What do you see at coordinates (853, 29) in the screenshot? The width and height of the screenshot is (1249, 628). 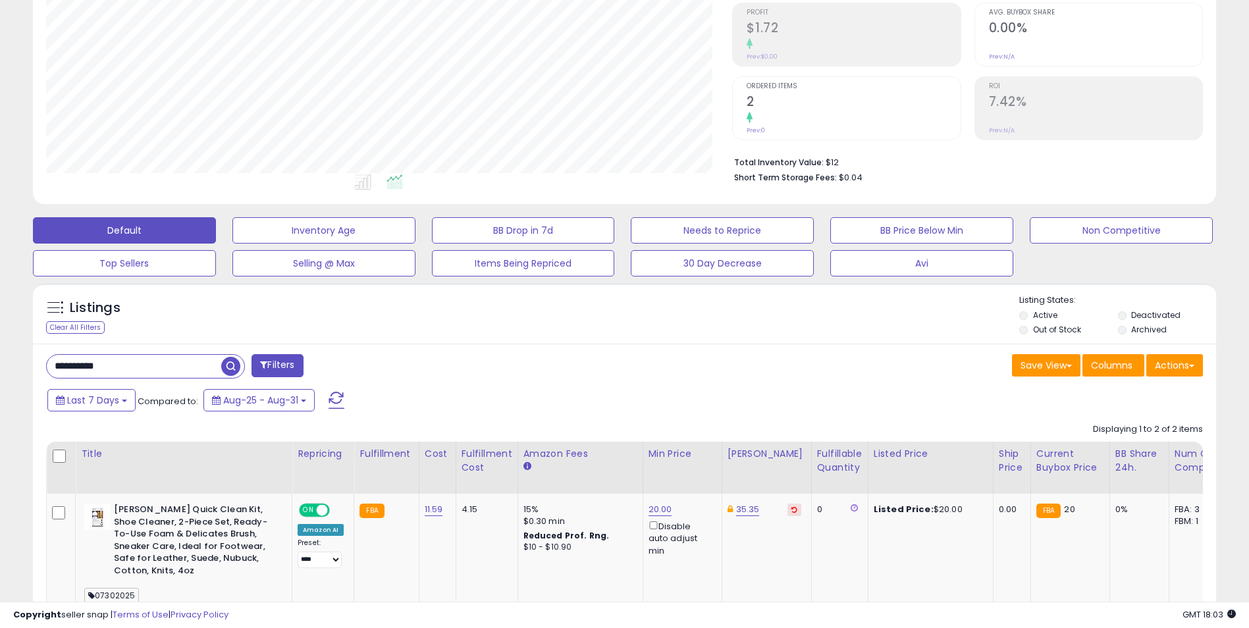 I see `h2: $1.72` at bounding box center [853, 29].